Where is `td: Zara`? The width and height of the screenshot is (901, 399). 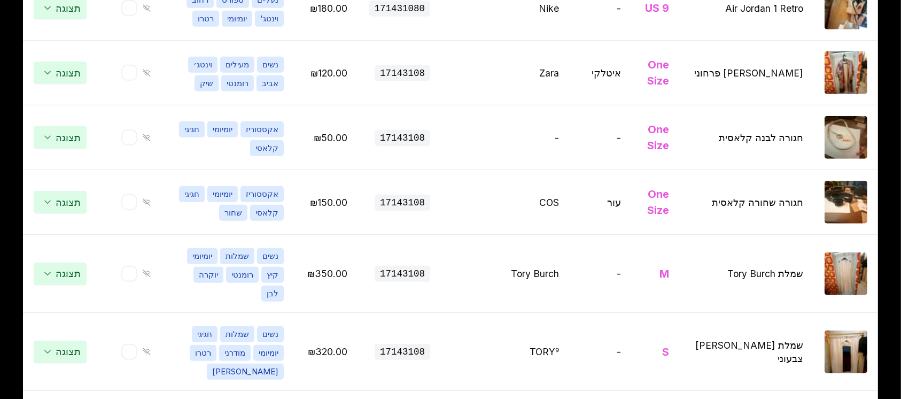
td: Zara is located at coordinates (506, 73).